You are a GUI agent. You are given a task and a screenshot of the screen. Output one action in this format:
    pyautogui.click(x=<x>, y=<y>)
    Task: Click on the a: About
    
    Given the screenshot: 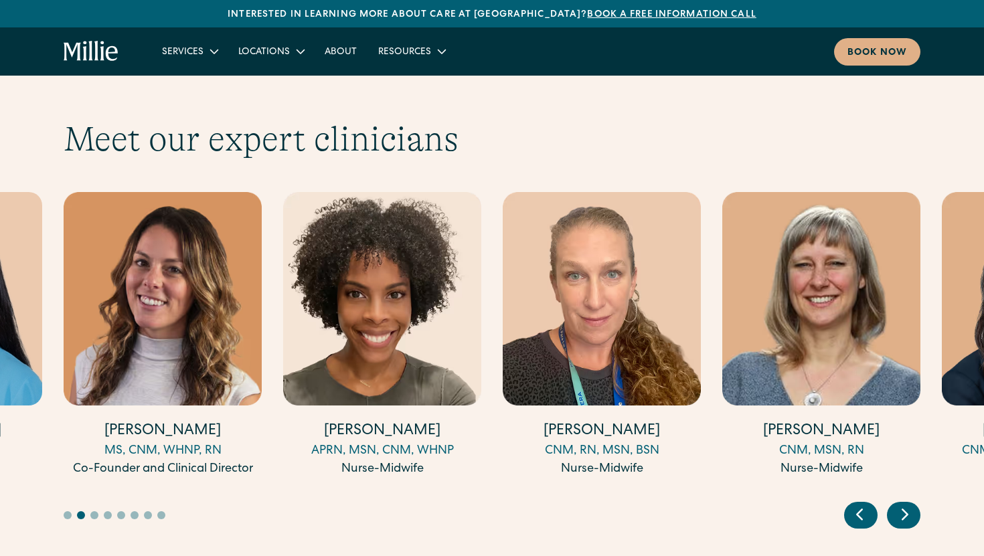 What is the action you would take?
    pyautogui.click(x=341, y=51)
    